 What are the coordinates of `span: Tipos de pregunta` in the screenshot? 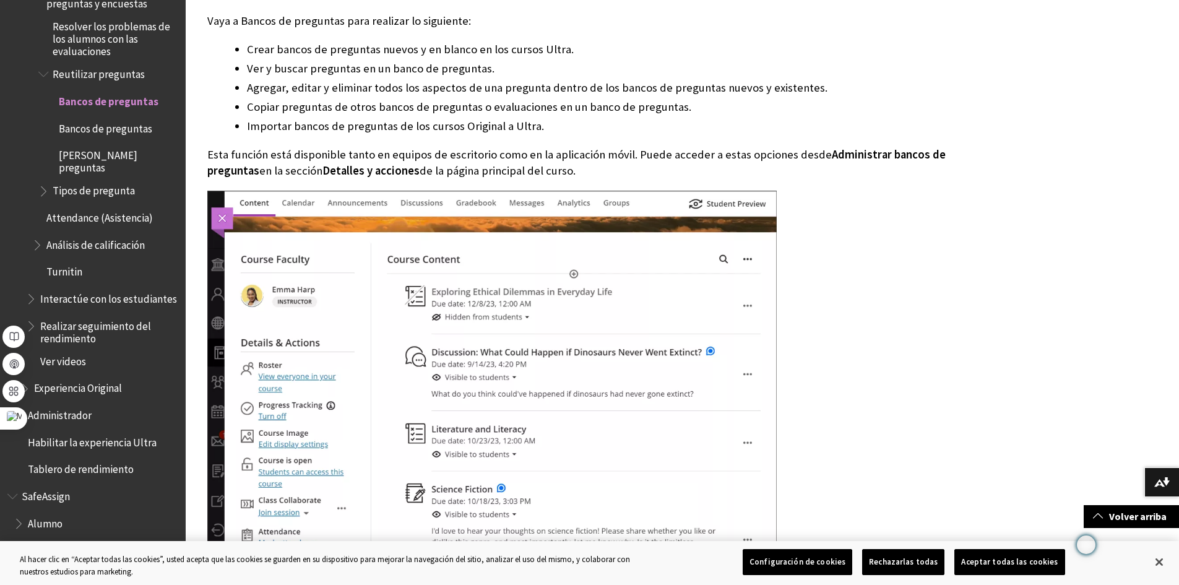 It's located at (93, 189).